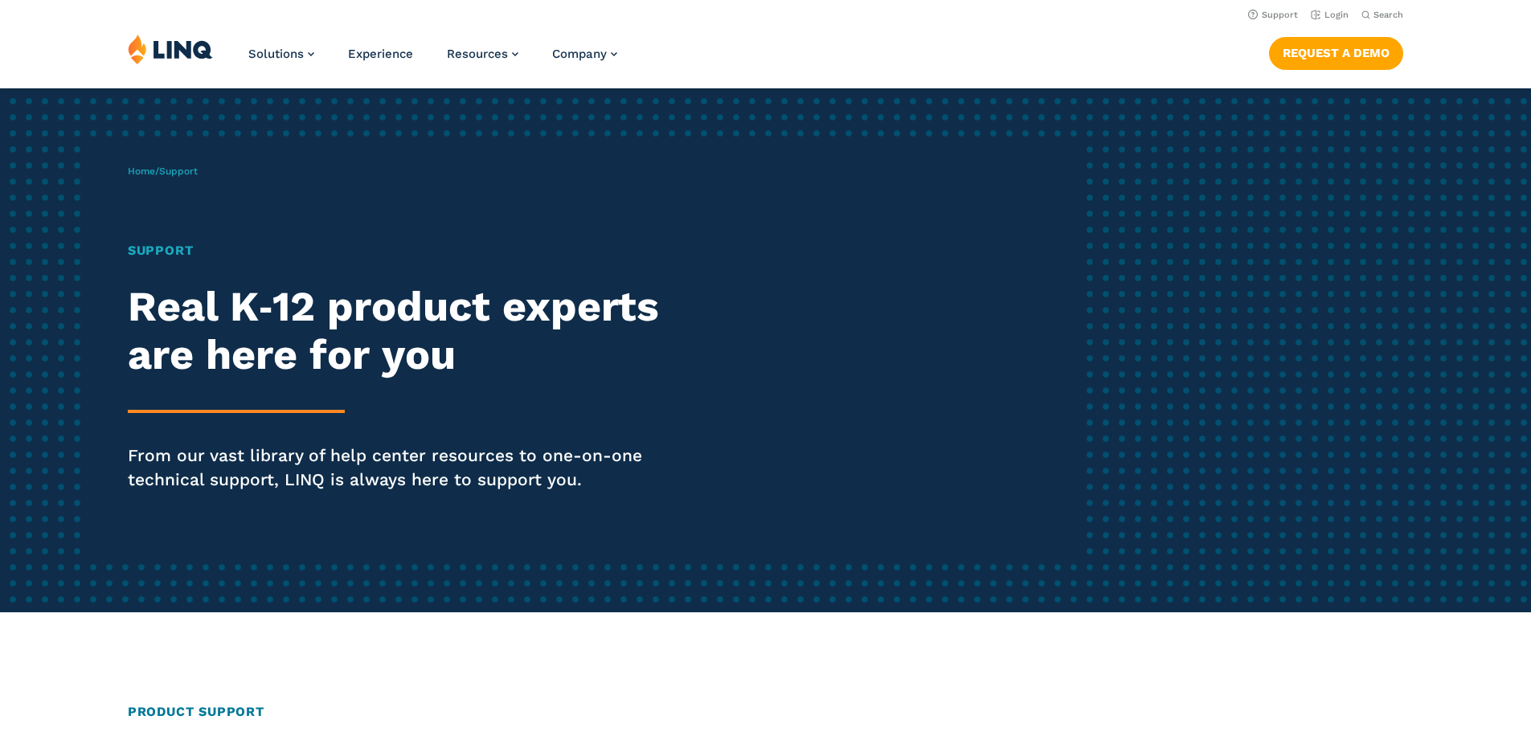 The height and width of the screenshot is (732, 1531). What do you see at coordinates (1382, 14) in the screenshot?
I see `button: Open Search Bar` at bounding box center [1382, 14].